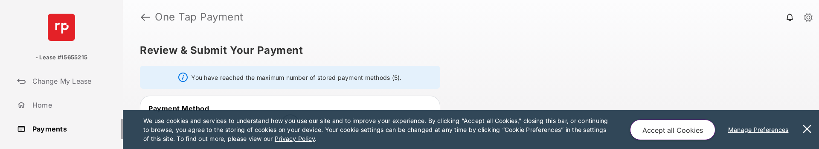  Describe the element at coordinates (61, 27) in the screenshot. I see `img: svg+xml;base64,PHN2ZyB4bWxucz0iaHR0cDovL3d3dy53My5vcmcvMjAwMC9zdmciIHdpZHRoPSI2NCIgaGVpZ2h0PSI2NC...` at that location.